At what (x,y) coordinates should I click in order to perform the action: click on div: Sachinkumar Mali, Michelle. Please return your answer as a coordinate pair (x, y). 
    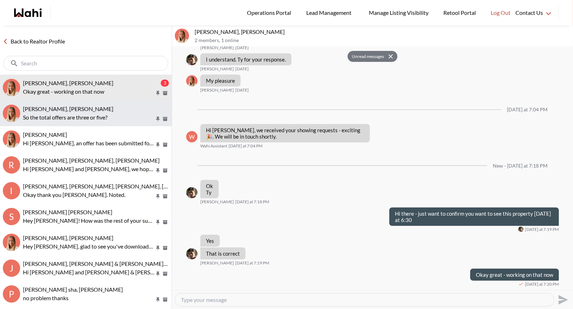
    Looking at the image, I should click on (11, 87).